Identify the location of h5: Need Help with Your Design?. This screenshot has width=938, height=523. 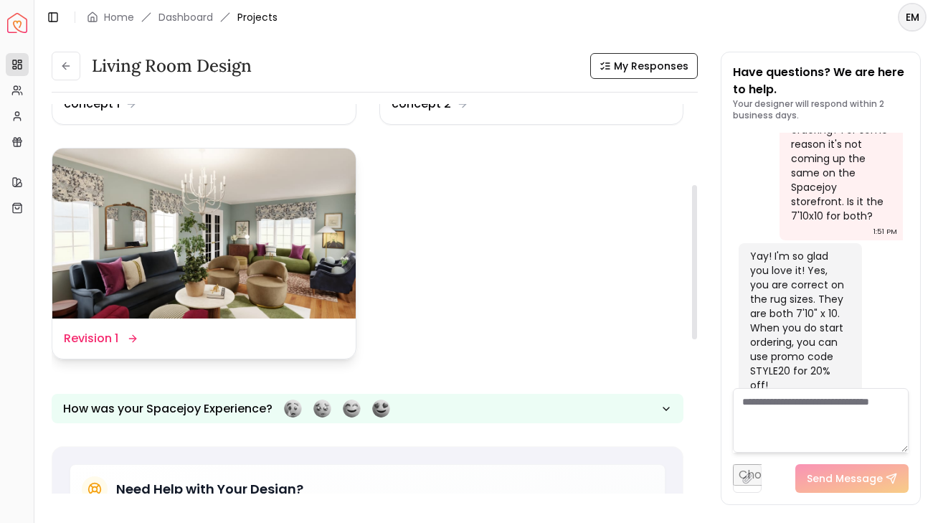
(209, 489).